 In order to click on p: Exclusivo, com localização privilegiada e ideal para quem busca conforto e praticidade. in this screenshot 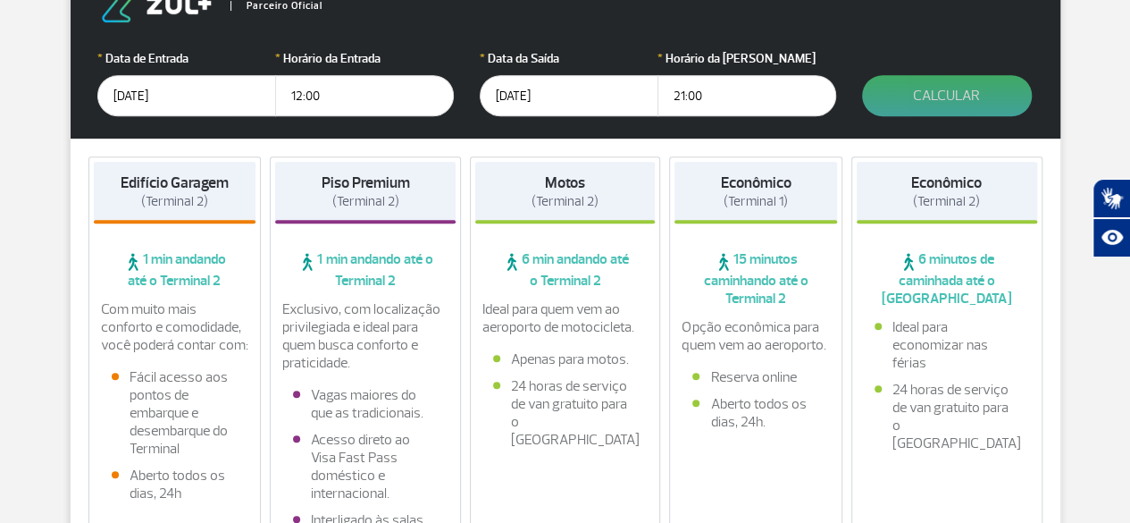, I will do `click(365, 336)`.